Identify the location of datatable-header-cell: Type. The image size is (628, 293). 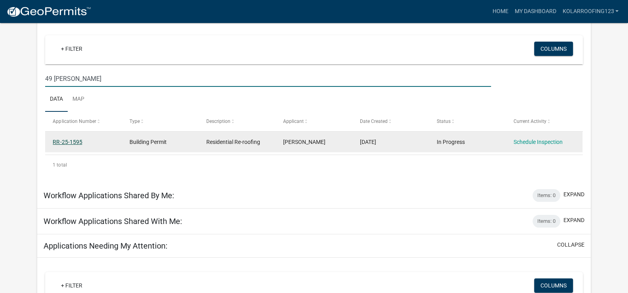
(160, 121).